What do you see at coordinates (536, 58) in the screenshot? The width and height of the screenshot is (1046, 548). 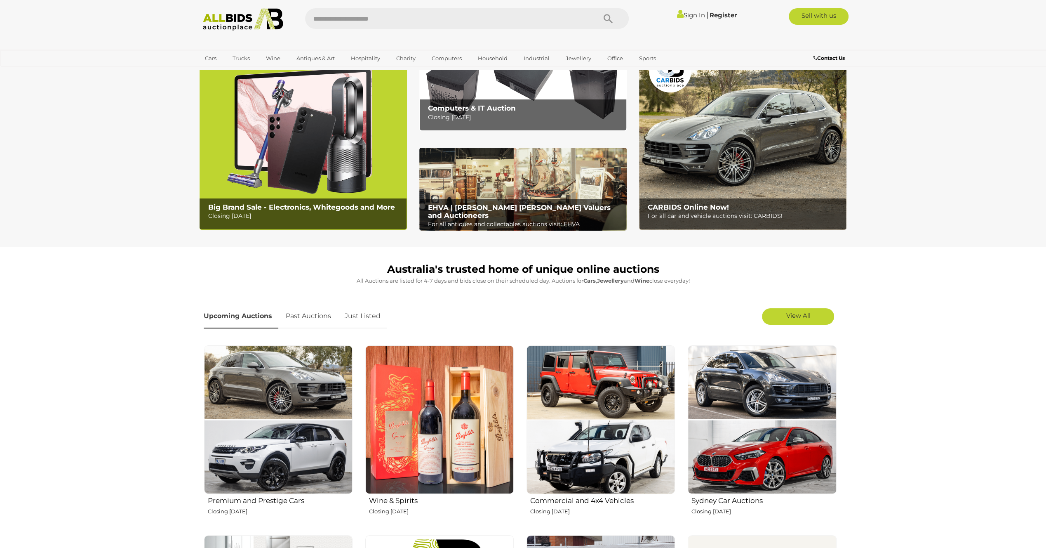 I see `a: Industrial` at bounding box center [536, 58].